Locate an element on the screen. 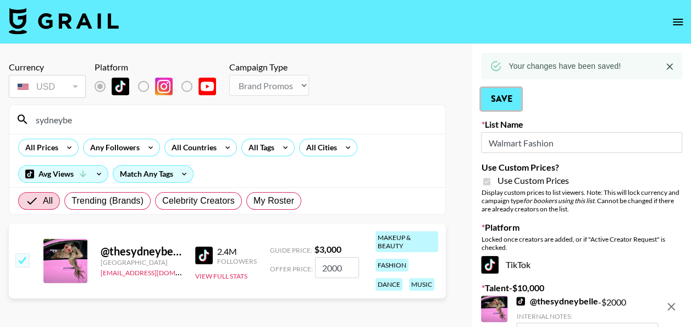 This screenshot has width=691, height=327. div: Display custom prices to list viewers. Note: This will lock currency and campaign type . Cannot b... is located at coordinates (582, 200).